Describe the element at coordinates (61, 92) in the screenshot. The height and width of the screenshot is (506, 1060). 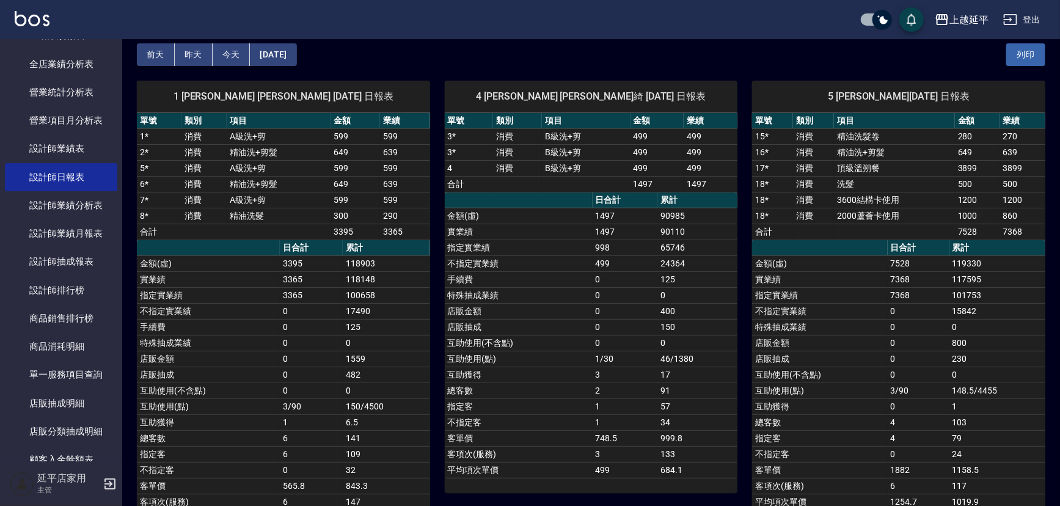
I see `a: 營業統計分析表` at that location.